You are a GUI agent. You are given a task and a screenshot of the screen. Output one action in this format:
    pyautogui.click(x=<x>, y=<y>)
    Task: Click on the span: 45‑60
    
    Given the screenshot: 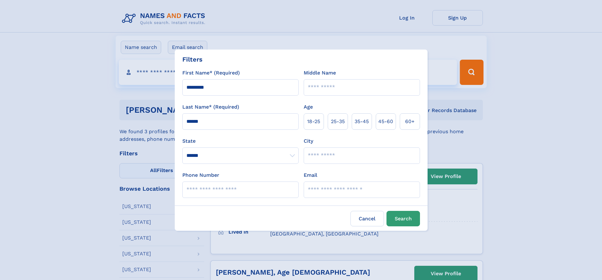 What is the action you would take?
    pyautogui.click(x=385, y=122)
    